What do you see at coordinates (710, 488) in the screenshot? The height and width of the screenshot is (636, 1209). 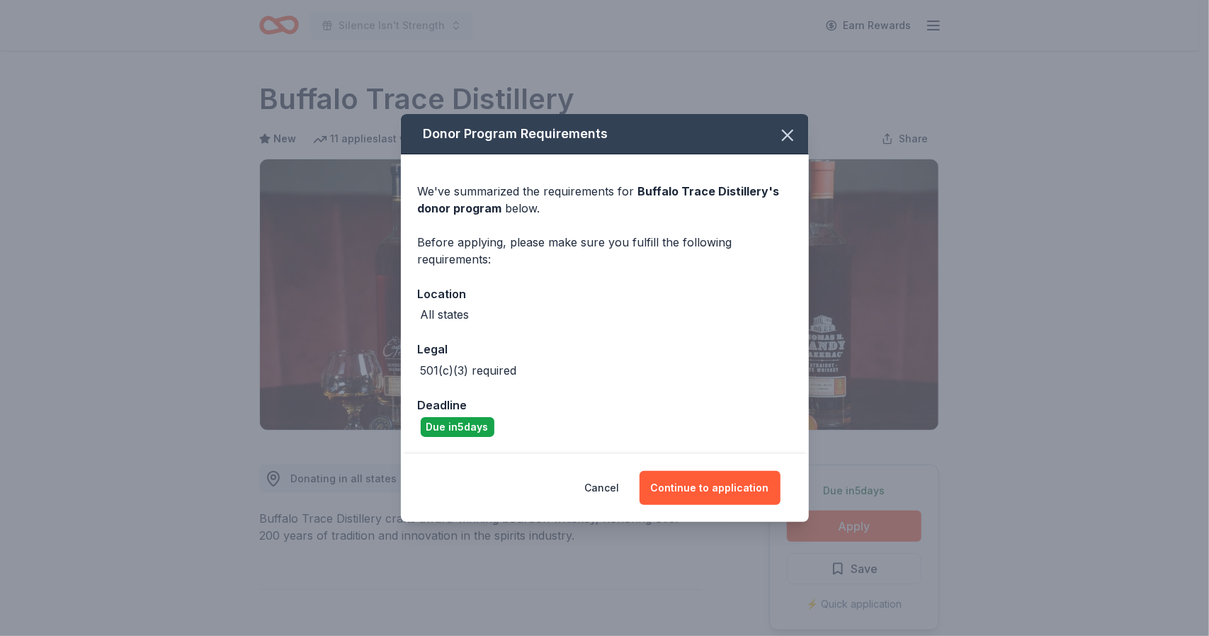 I see `button: Continue to application` at bounding box center [710, 488].